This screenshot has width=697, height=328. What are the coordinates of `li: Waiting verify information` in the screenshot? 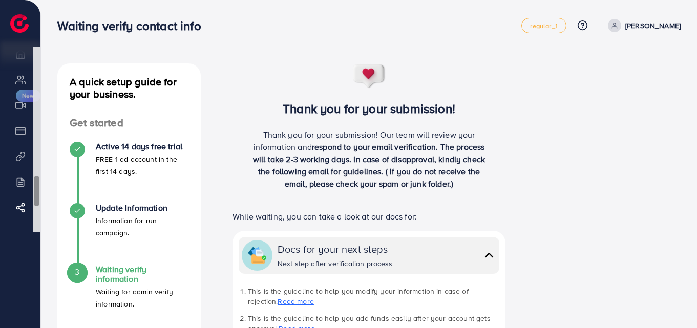 It's located at (129, 295).